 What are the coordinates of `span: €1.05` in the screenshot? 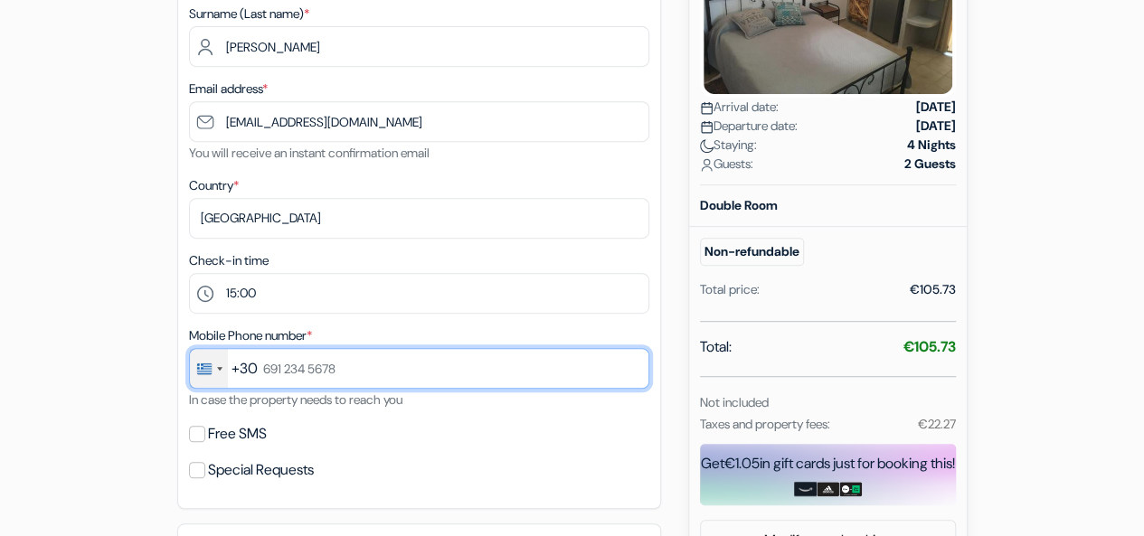 It's located at (742, 463).